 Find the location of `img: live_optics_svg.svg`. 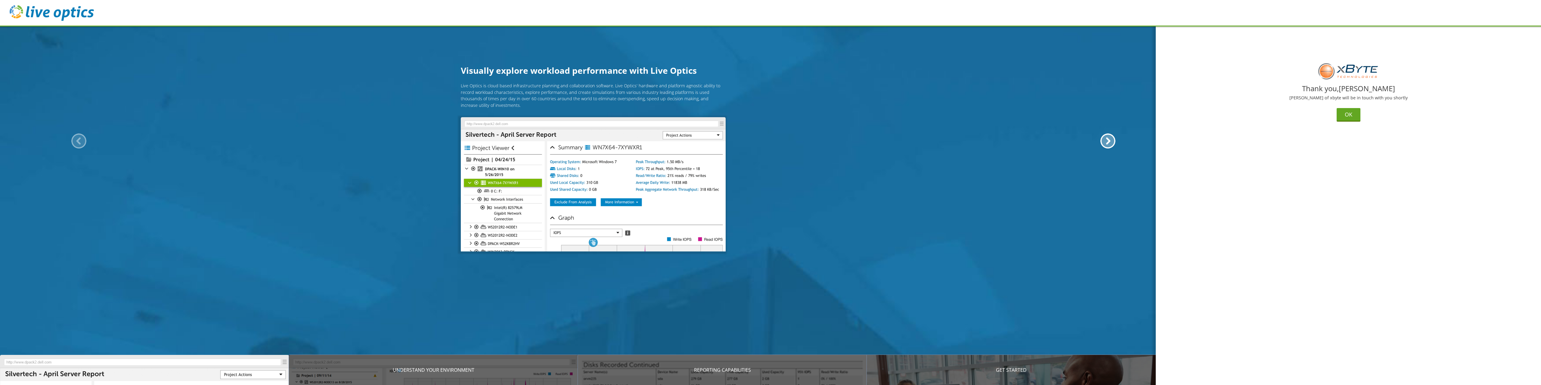

img: live_optics_svg.svg is located at coordinates (52, 13).